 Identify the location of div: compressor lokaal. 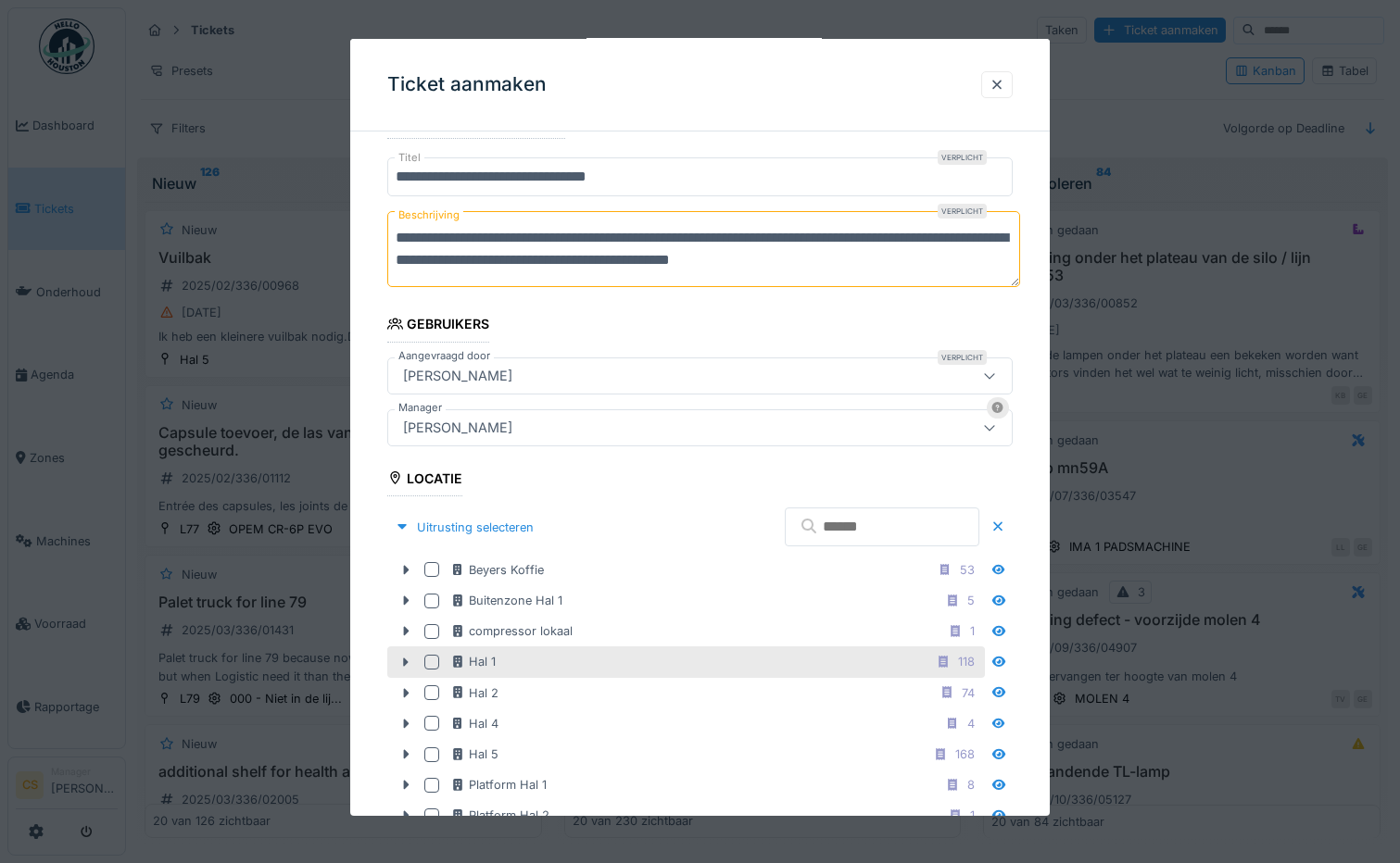
(511, 630).